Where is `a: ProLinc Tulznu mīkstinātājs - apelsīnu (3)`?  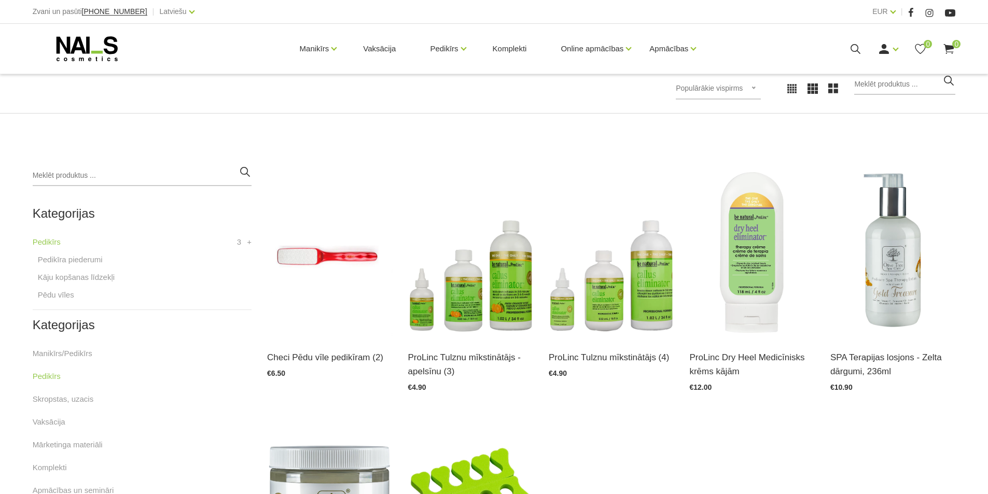 a: ProLinc Tulznu mīkstinātājs - apelsīnu (3) is located at coordinates (470, 365).